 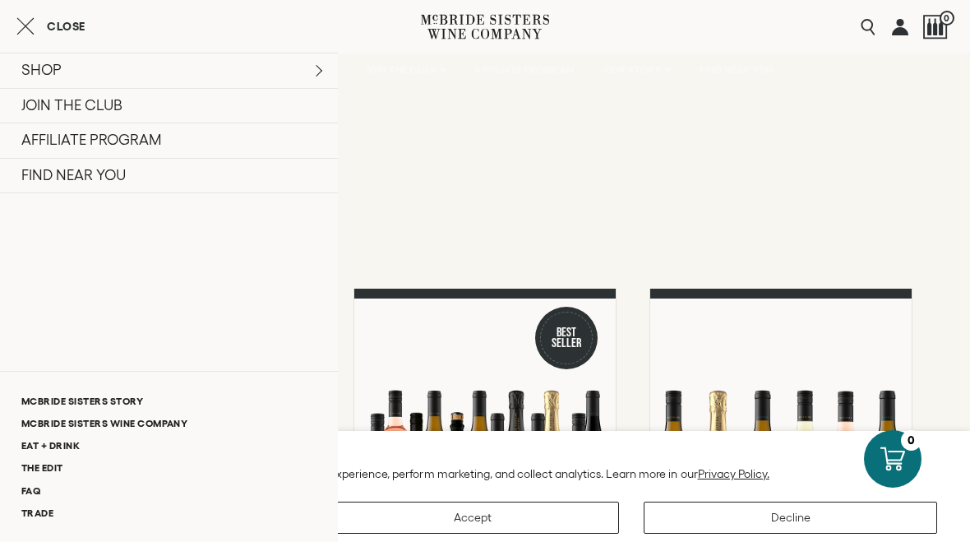 I want to click on div: 0, so click(x=911, y=440).